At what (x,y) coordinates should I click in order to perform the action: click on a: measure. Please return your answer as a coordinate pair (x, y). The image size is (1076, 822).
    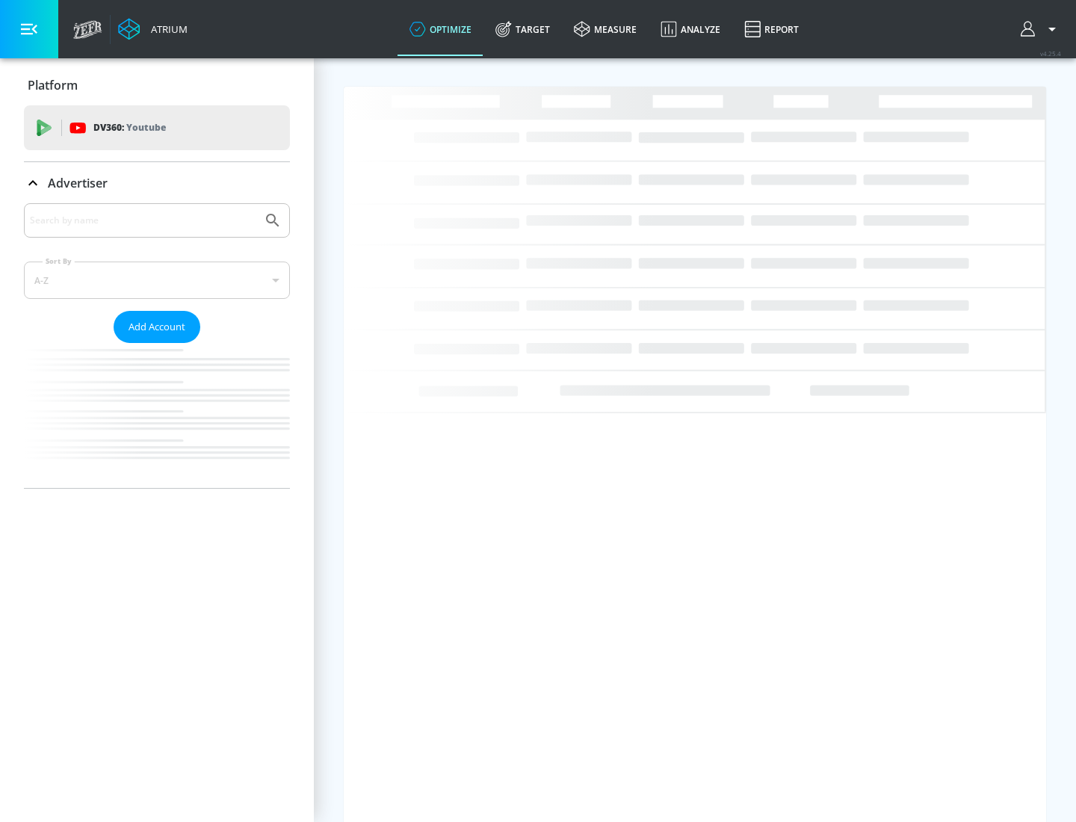
    Looking at the image, I should click on (605, 29).